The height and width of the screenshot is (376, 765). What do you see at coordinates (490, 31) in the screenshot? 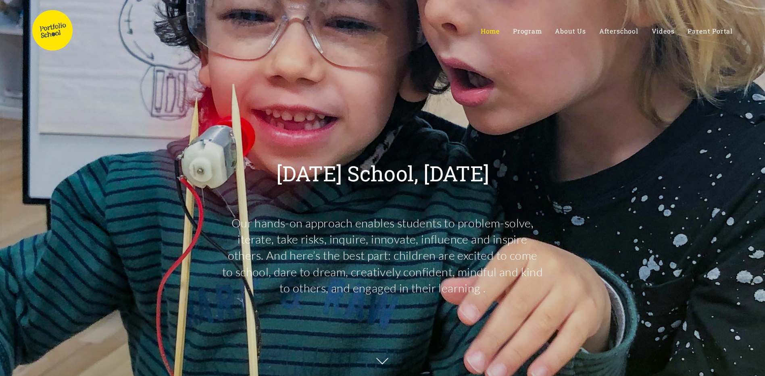
I see `a: Home` at bounding box center [490, 31].